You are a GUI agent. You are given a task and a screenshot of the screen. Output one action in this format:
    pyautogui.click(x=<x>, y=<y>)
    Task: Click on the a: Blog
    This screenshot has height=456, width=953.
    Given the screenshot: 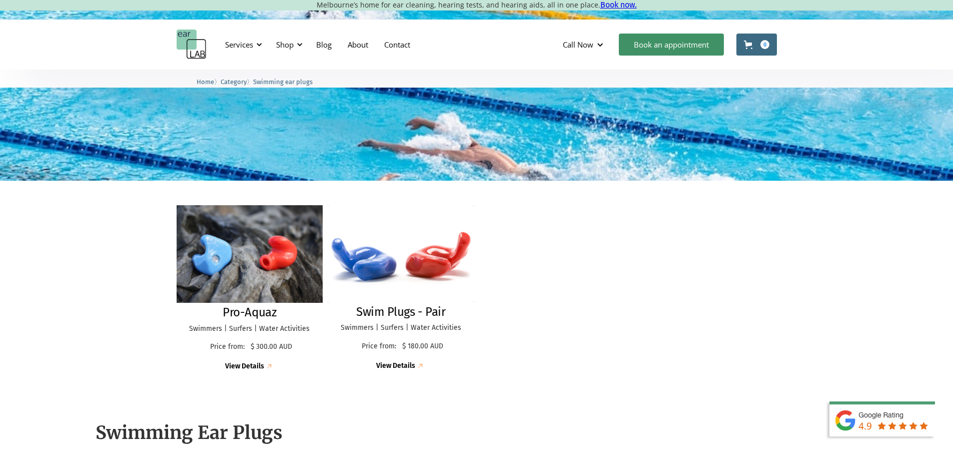 What is the action you would take?
    pyautogui.click(x=324, y=45)
    